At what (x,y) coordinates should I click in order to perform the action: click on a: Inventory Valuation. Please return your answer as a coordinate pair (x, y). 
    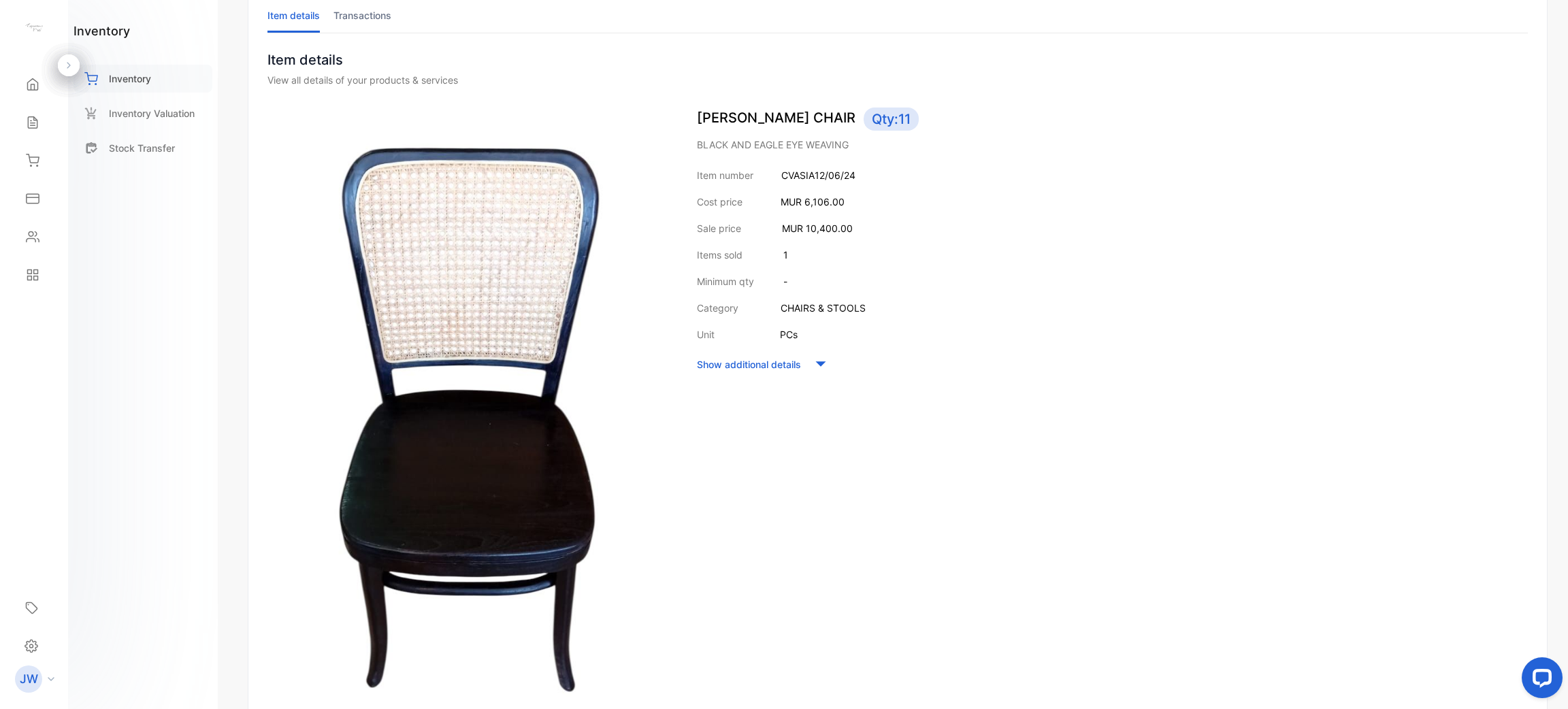
    Looking at the image, I should click on (143, 113).